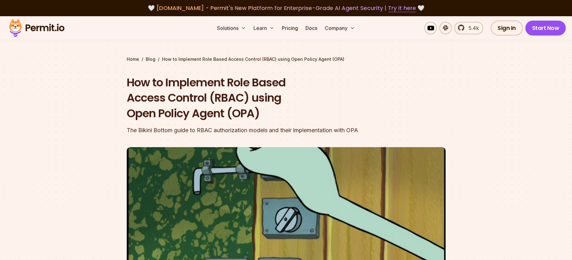 The image size is (572, 260). What do you see at coordinates (507, 28) in the screenshot?
I see `a: Sign In` at bounding box center [507, 28].